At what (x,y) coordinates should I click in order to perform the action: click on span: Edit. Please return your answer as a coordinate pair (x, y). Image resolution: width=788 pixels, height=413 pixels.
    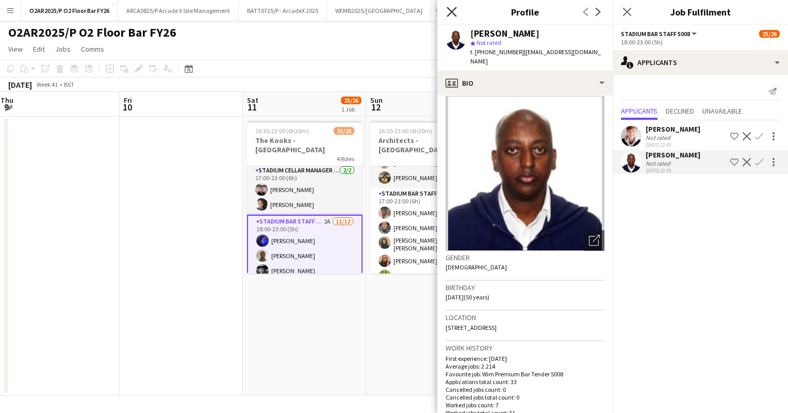
    Looking at the image, I should click on (39, 49).